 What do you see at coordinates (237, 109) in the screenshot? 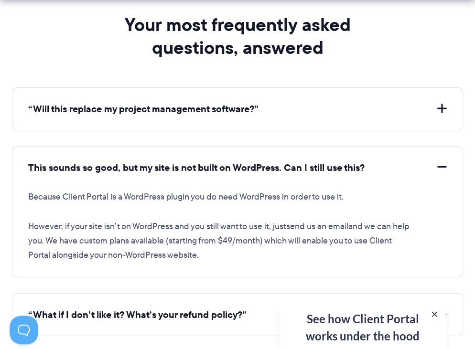
I see `button: “Will this replace my project management software?”` at bounding box center [237, 109].